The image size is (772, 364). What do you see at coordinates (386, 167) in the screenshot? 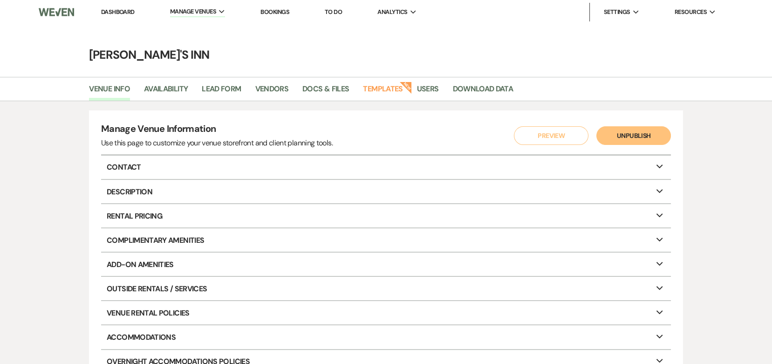
I see `p: Contact` at bounding box center [386, 167].